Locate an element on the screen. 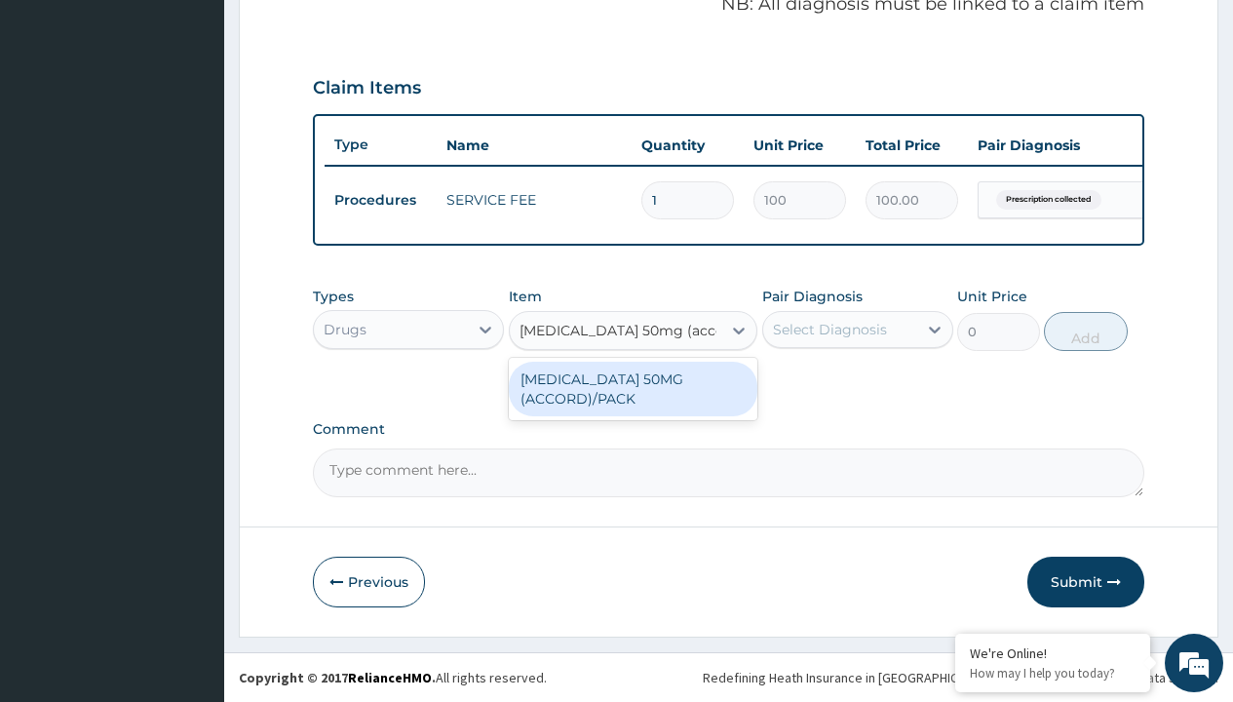 The image size is (1233, 702). p: How may I help you today? is located at coordinates (1053, 673).